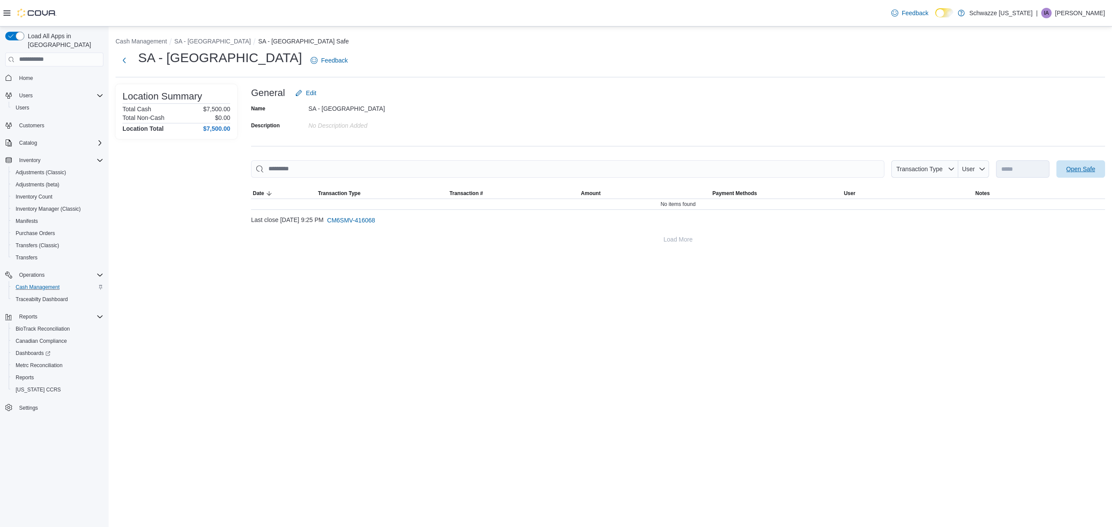 The image size is (1112, 527). What do you see at coordinates (30, 160) in the screenshot?
I see `span: Inventory` at bounding box center [30, 160].